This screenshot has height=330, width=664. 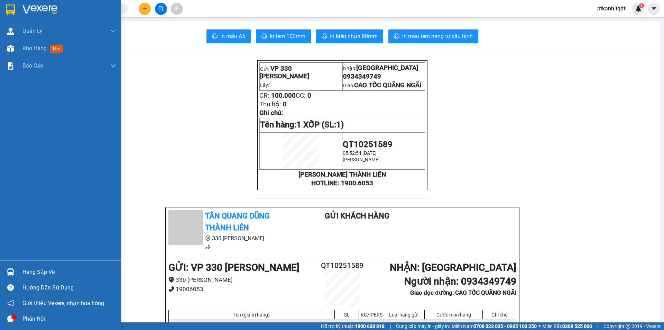 What do you see at coordinates (641, 6) in the screenshot?
I see `span: 1` at bounding box center [641, 6].